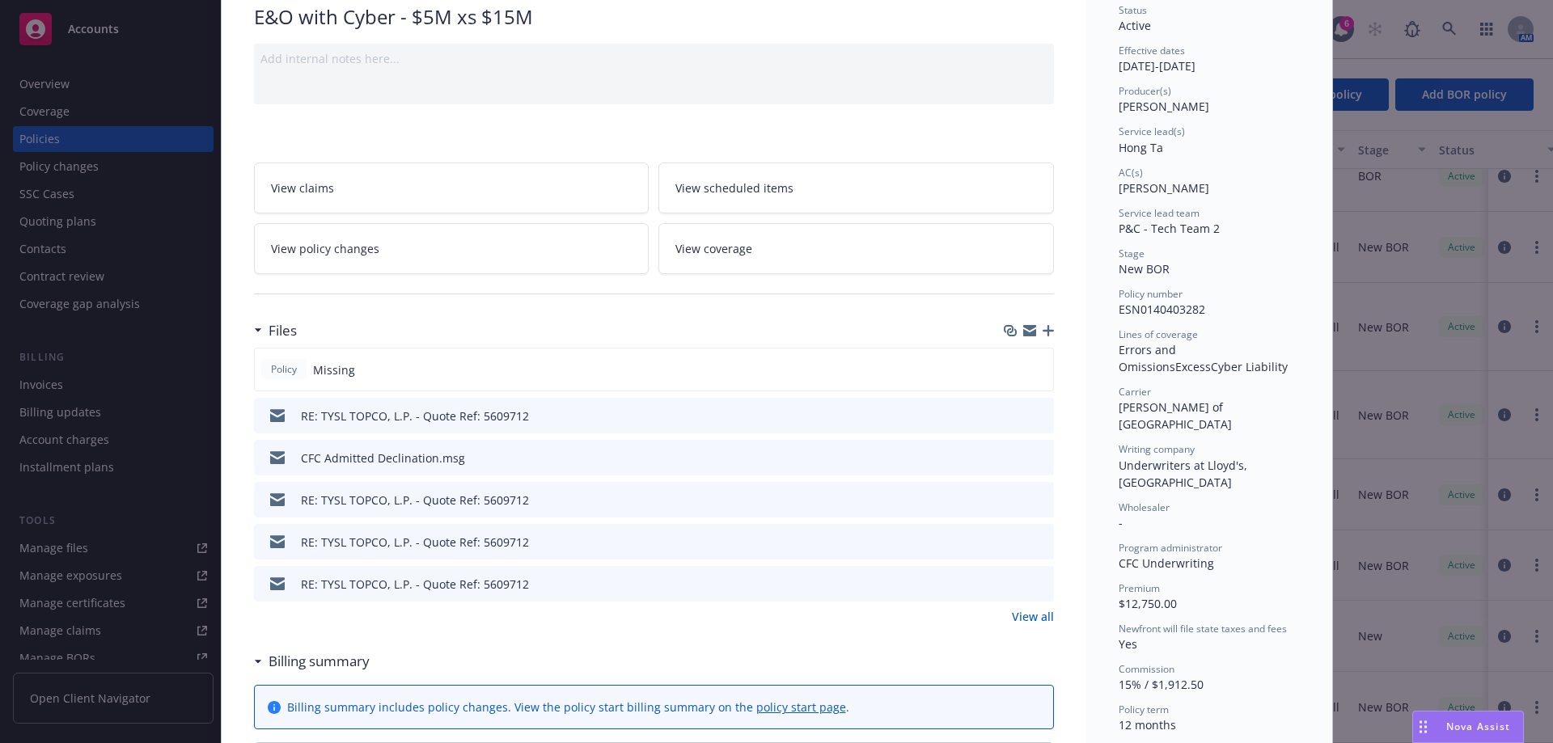 The image size is (1553, 743). Describe the element at coordinates (1158, 334) in the screenshot. I see `span: Lines of coverage` at that location.